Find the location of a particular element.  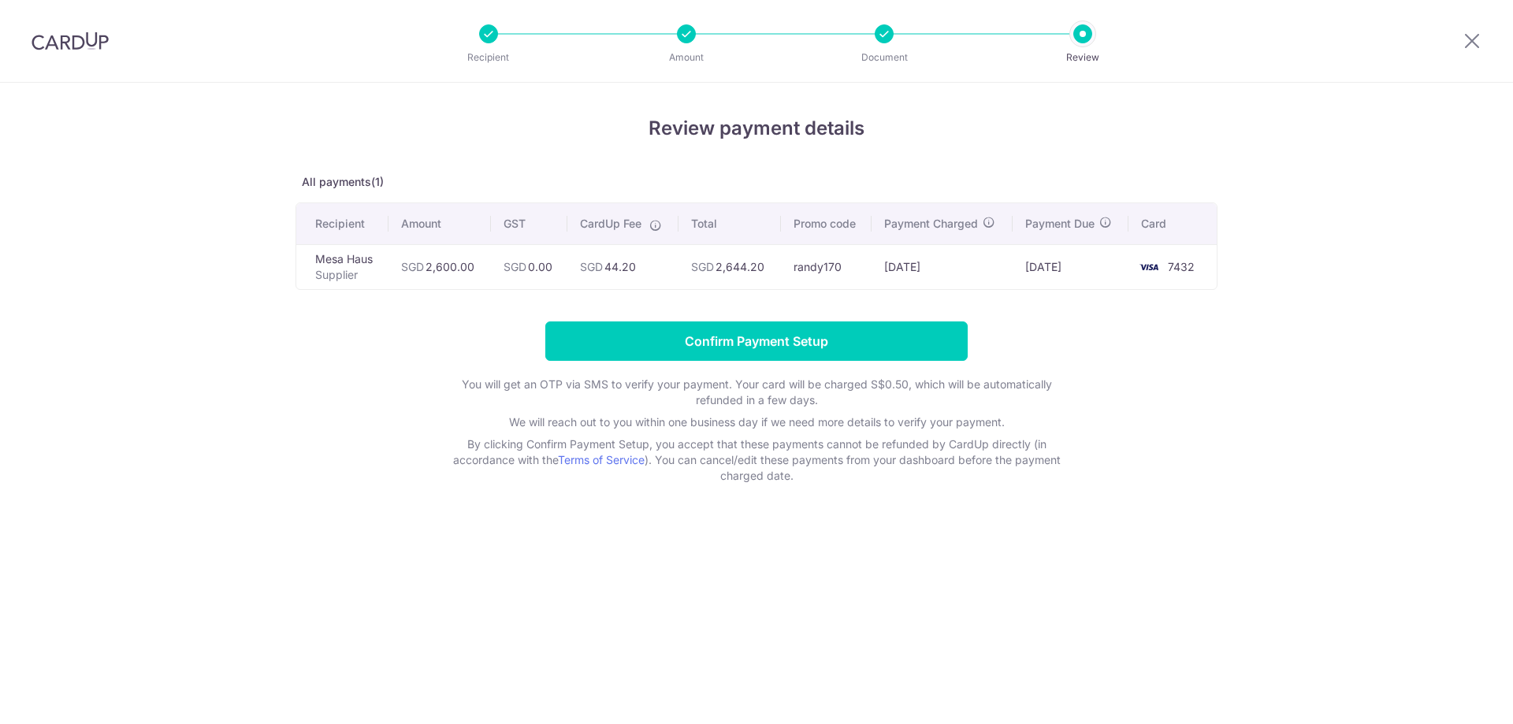

span: CardUp Fee is located at coordinates (611, 224).